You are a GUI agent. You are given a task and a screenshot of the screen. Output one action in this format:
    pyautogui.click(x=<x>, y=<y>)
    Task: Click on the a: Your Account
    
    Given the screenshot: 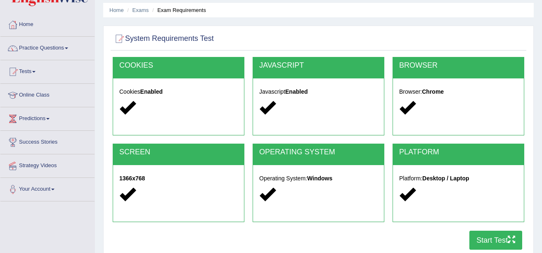 What is the action you would take?
    pyautogui.click(x=47, y=188)
    